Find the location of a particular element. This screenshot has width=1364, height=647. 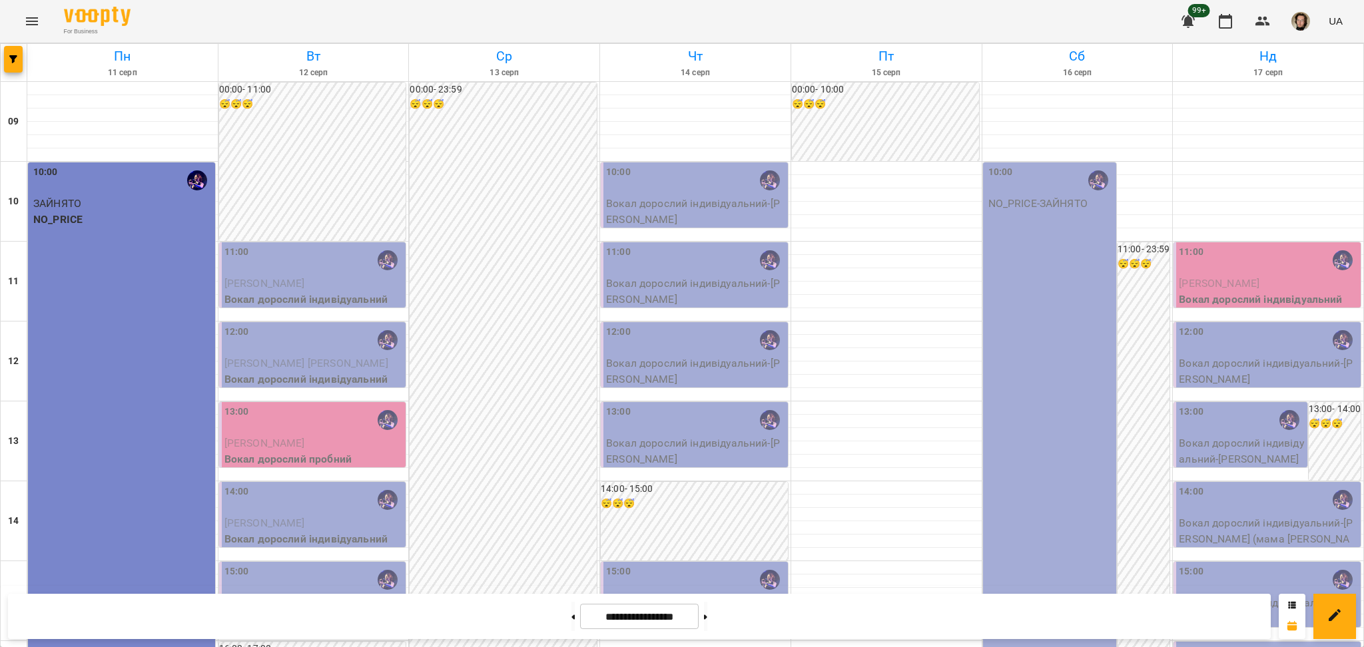

h6: 11 is located at coordinates (13, 282).